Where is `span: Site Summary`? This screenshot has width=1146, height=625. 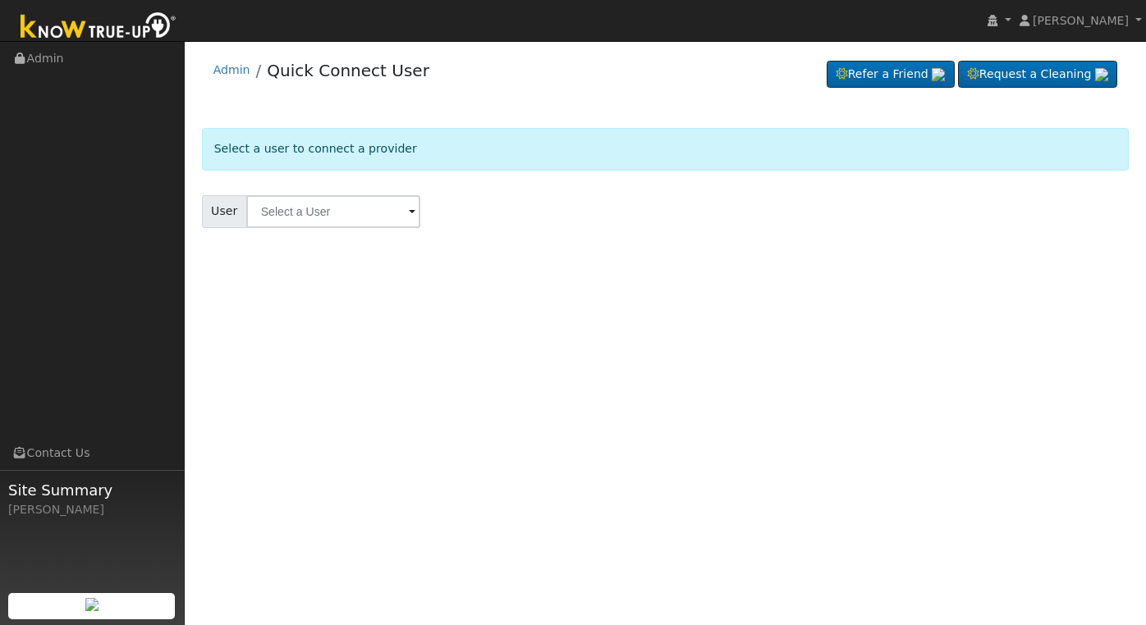
span: Site Summary is located at coordinates (92, 490).